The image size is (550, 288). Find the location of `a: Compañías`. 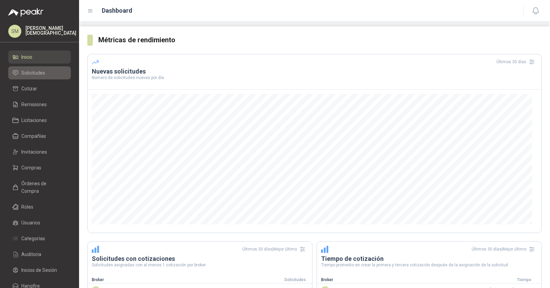

a: Compañías is located at coordinates (40, 136).